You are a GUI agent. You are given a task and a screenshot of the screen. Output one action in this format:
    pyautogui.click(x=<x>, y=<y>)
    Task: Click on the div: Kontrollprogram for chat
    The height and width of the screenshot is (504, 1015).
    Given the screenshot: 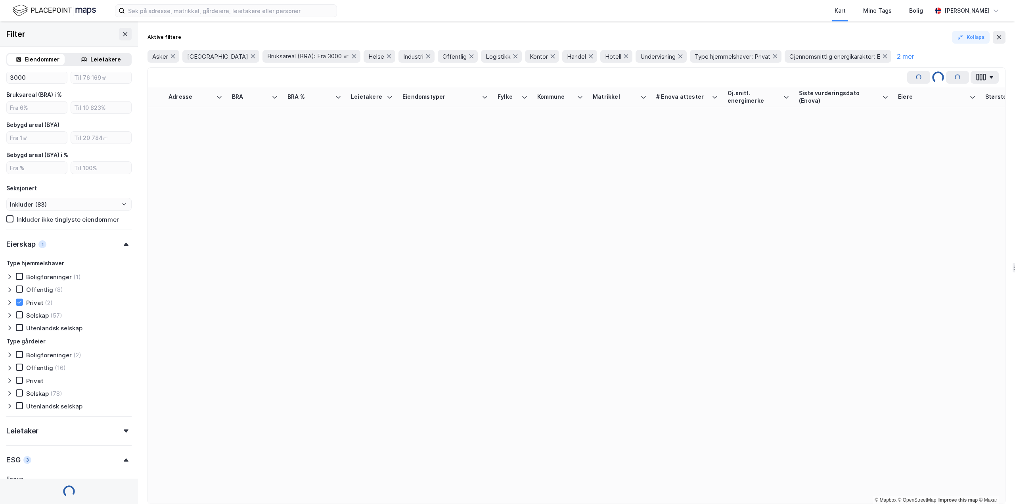 What is the action you would take?
    pyautogui.click(x=995, y=485)
    